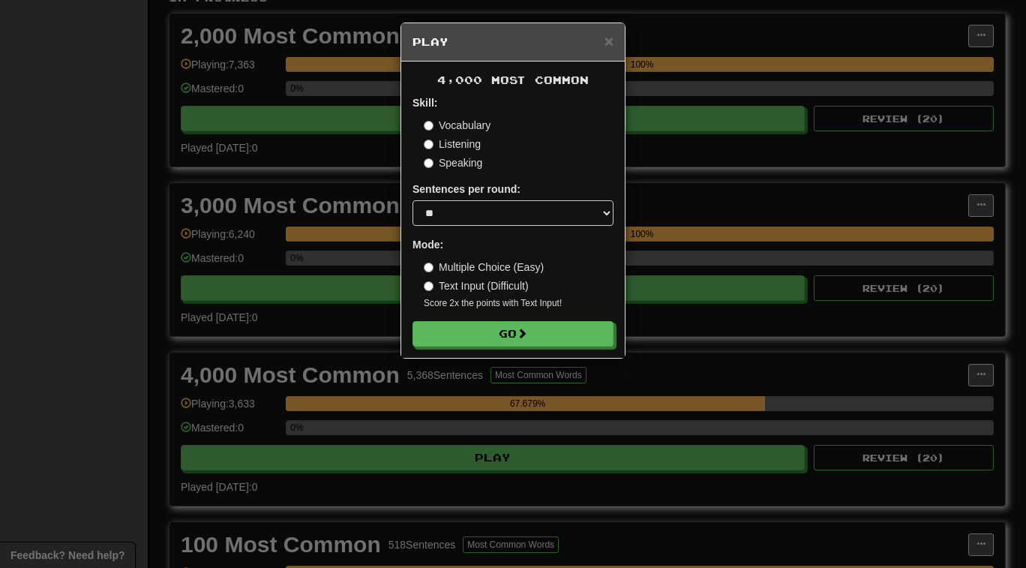  I want to click on strong: Skill:, so click(424, 103).